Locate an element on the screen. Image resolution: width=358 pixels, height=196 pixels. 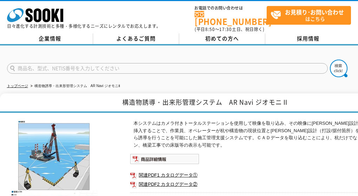
span: 初めての方へ is located at coordinates (222, 38).